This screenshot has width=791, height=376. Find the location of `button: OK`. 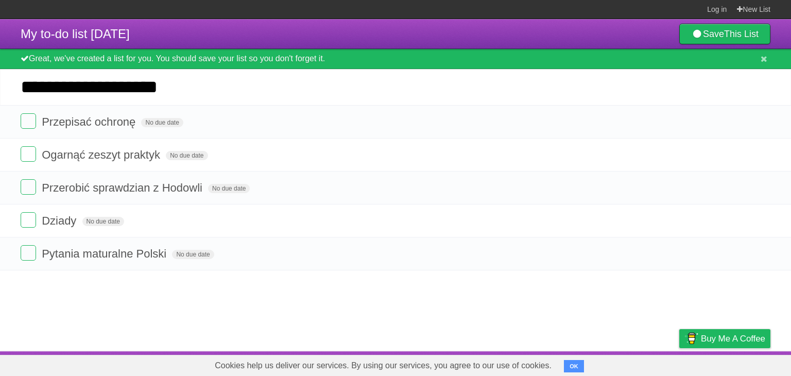

button: OK is located at coordinates (573, 366).